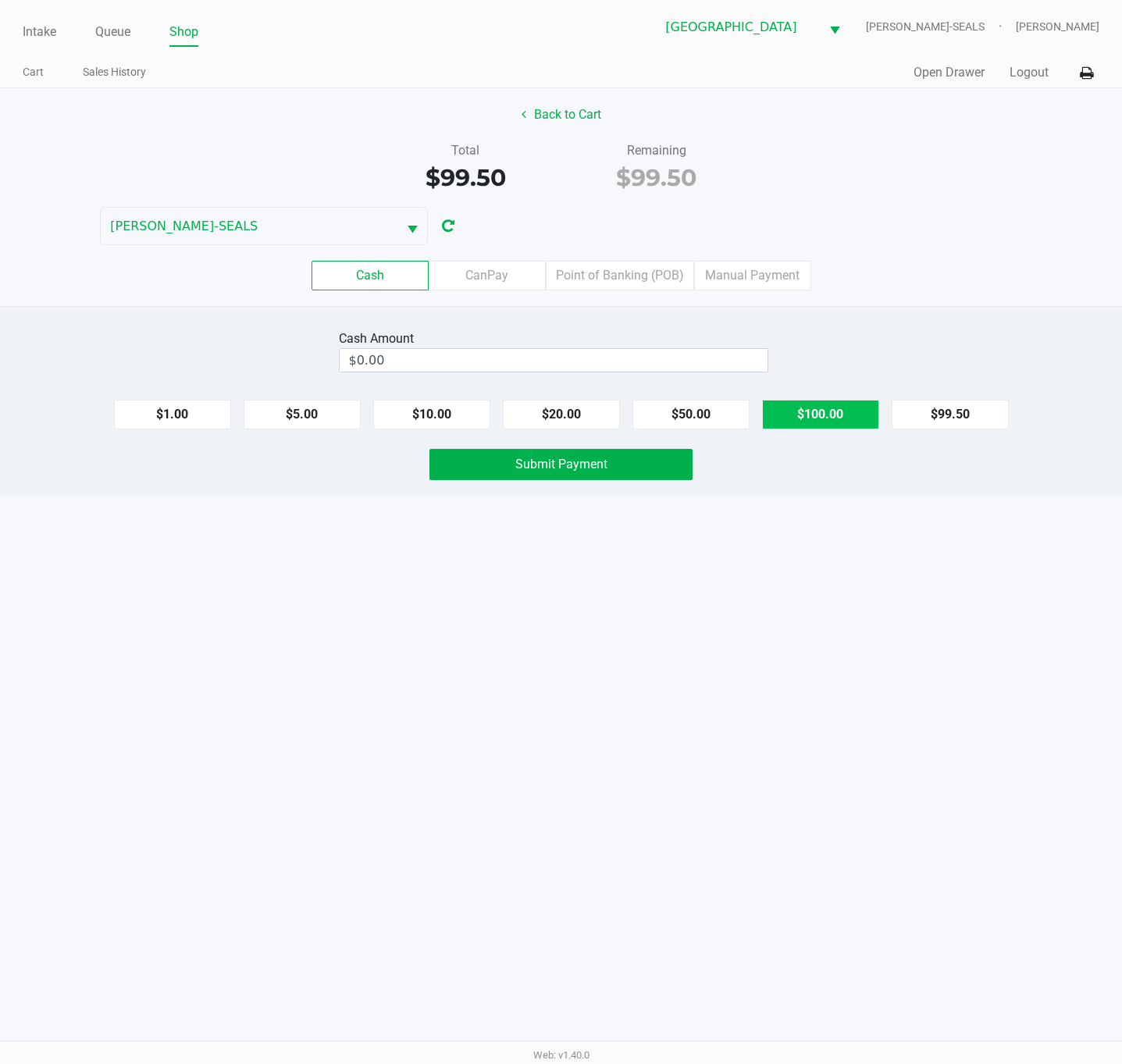 Image resolution: width=1122 pixels, height=1064 pixels. I want to click on button: $100.00, so click(820, 414).